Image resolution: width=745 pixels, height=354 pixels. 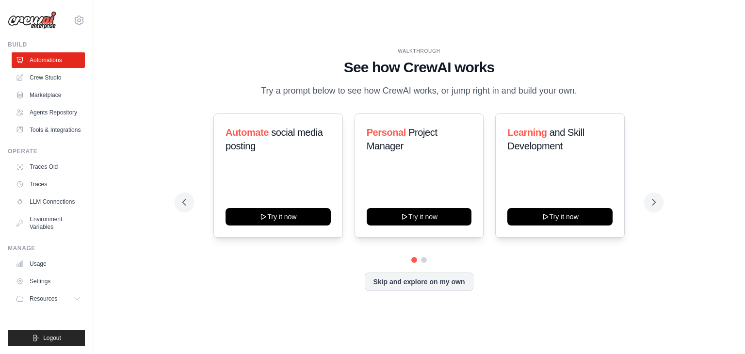 What do you see at coordinates (46, 338) in the screenshot?
I see `button: Logout` at bounding box center [46, 338].